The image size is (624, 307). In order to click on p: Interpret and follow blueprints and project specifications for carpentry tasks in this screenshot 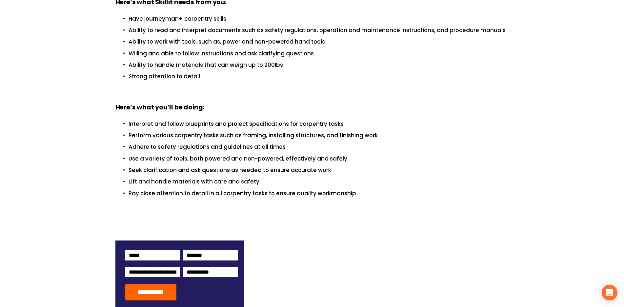, I will do `click(319, 124)`.